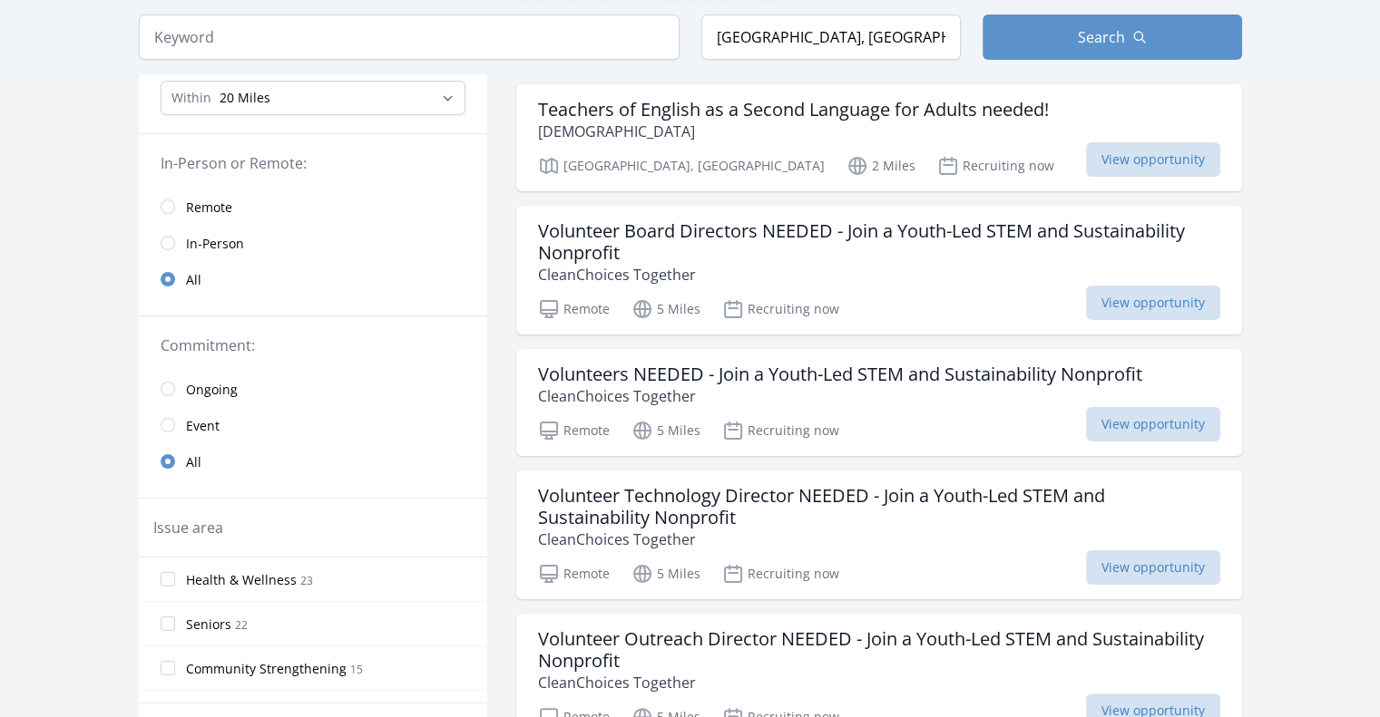 This screenshot has width=1380, height=717. Describe the element at coordinates (266, 669) in the screenshot. I see `span: Community Strengthening` at that location.